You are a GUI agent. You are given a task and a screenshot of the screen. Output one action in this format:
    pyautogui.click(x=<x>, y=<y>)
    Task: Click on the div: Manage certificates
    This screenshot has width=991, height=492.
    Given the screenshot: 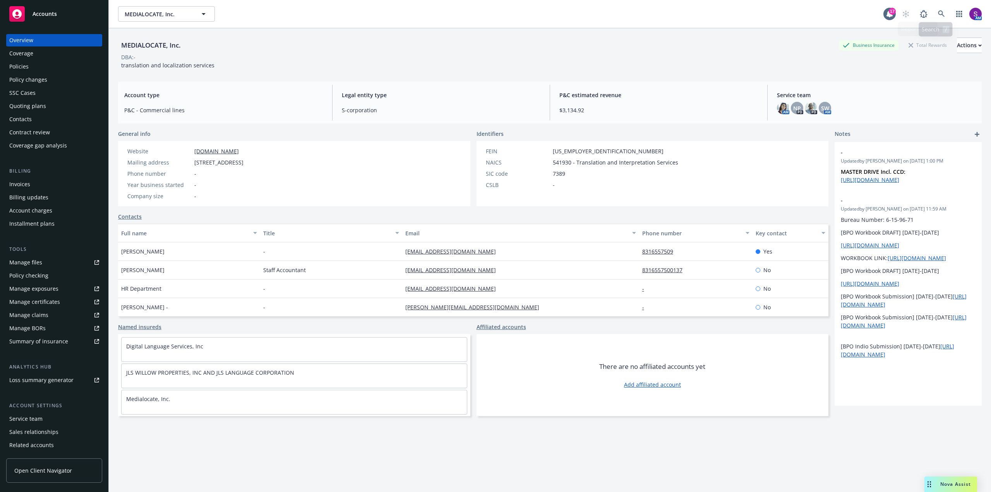 What is the action you would take?
    pyautogui.click(x=34, y=302)
    